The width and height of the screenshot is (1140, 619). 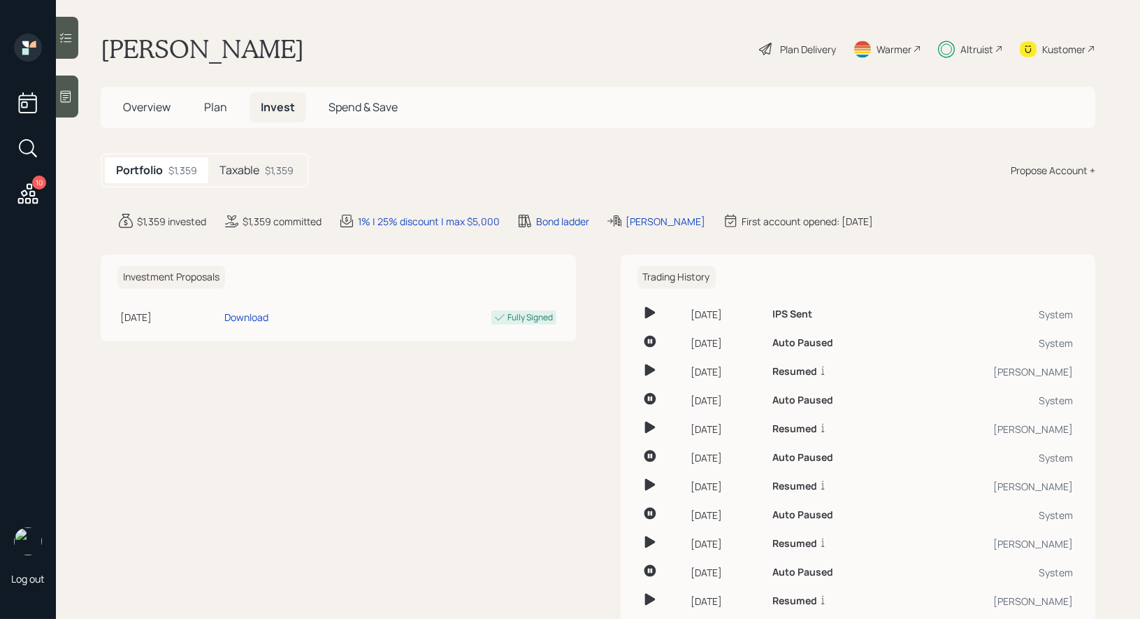 What do you see at coordinates (39, 182) in the screenshot?
I see `div: 10` at bounding box center [39, 182].